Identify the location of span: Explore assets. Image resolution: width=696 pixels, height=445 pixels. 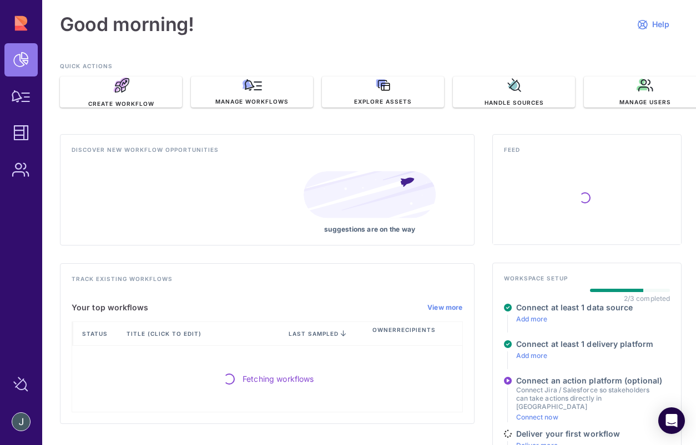
(383, 102).